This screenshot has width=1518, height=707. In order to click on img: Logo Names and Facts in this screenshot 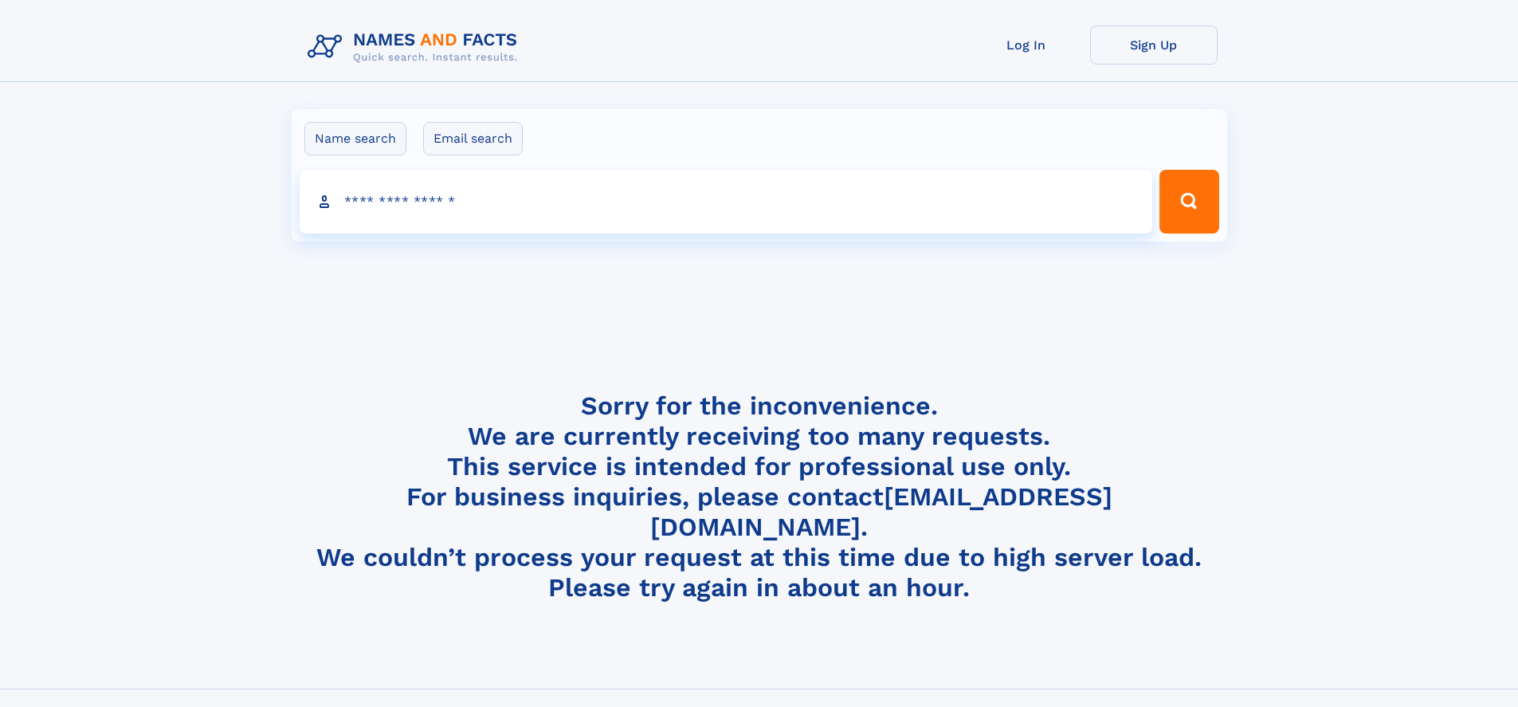, I will do `click(416, 47)`.